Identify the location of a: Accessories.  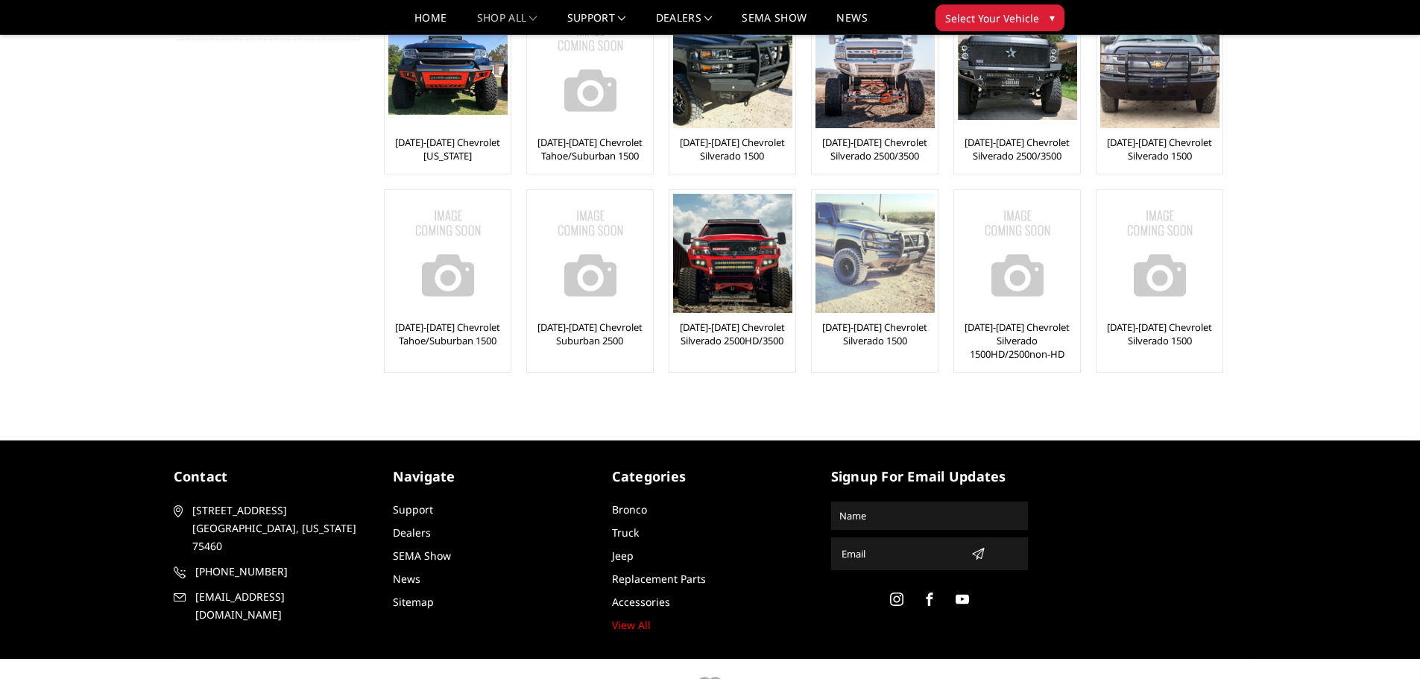
(641, 602).